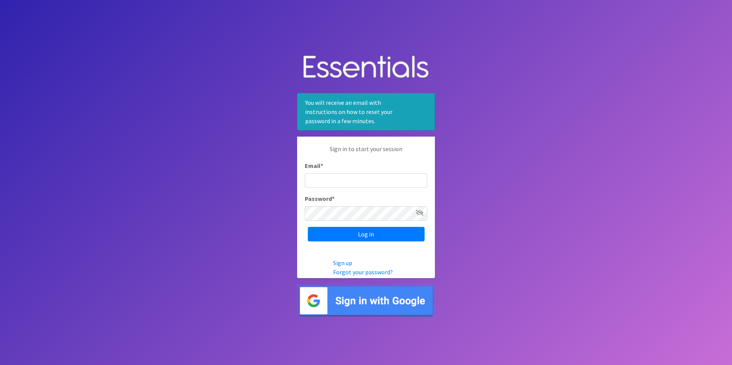 Image resolution: width=732 pixels, height=365 pixels. Describe the element at coordinates (366, 112) in the screenshot. I see `div: You will receive an email with instructions on how to reset your password in a few minutes.` at that location.